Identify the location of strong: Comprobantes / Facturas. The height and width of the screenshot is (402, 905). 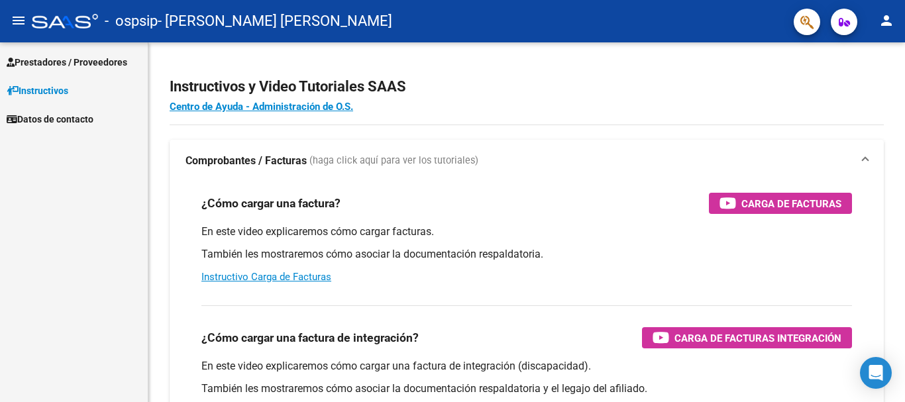
(246, 161).